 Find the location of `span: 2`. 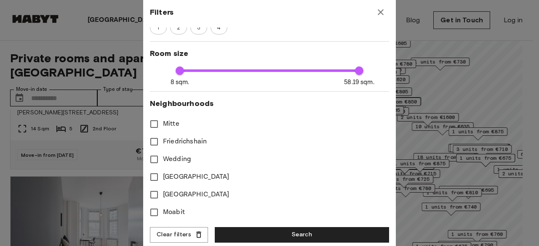

span: 2 is located at coordinates (179, 28).